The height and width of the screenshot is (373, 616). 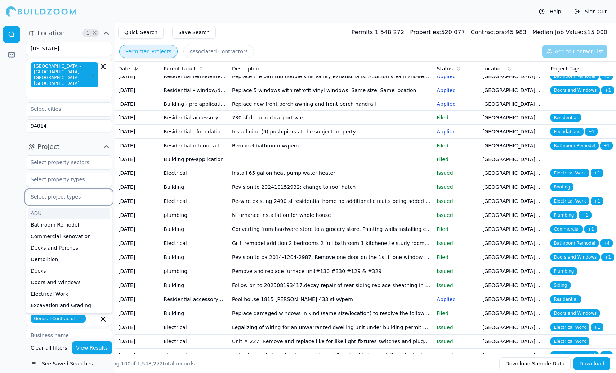 What do you see at coordinates (331, 76) in the screenshot?
I see `td: Replace the bathtub double sink vanity exhaust fans. Addition steam shower and enclosure. Like fo...` at bounding box center [331, 76].